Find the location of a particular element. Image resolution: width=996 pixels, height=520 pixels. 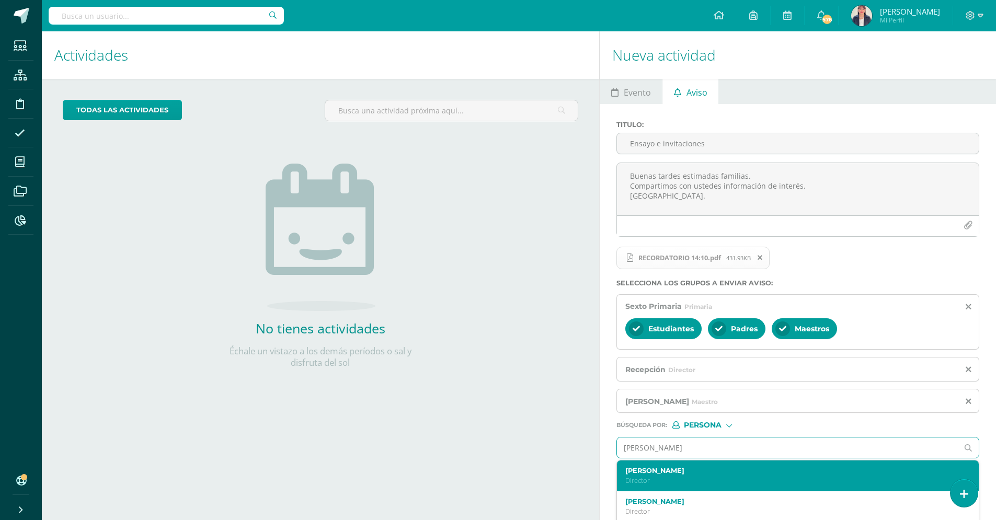

span: Padres is located at coordinates (744, 329).